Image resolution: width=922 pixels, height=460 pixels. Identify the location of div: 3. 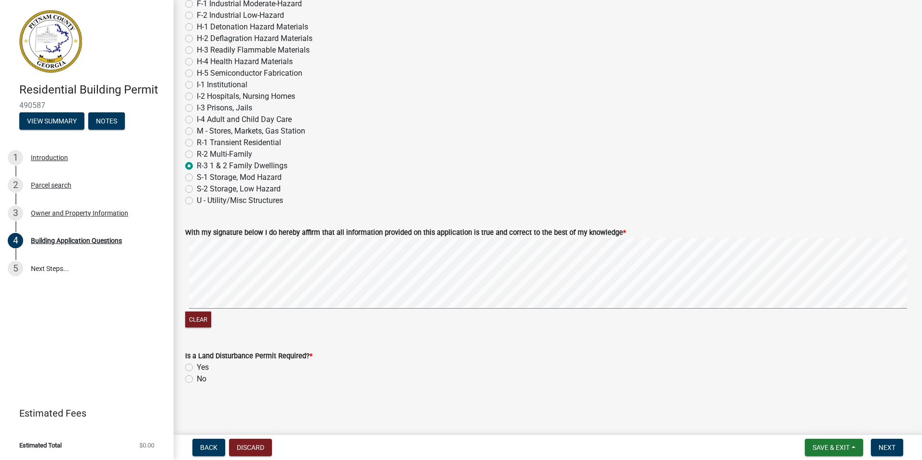
(15, 213).